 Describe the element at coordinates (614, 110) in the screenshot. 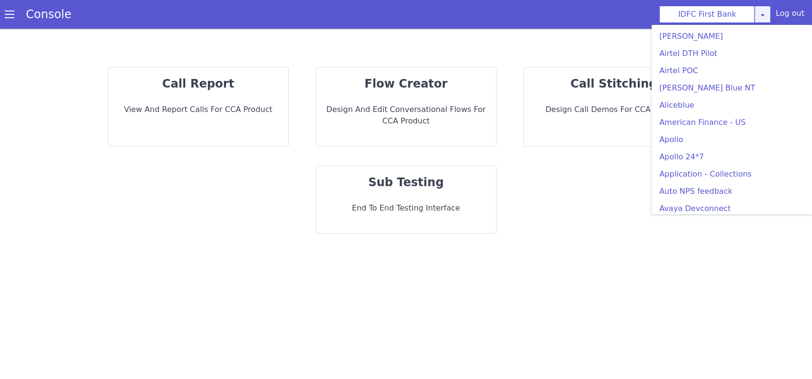

I see `p: Design call demos for CCA Product` at that location.